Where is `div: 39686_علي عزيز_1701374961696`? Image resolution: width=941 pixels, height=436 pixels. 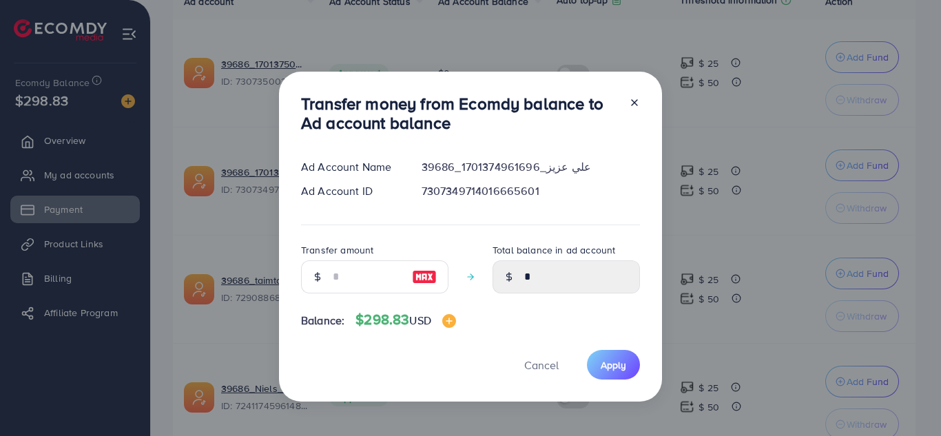 div: 39686_علي عزيز_1701374961696 is located at coordinates (530, 167).